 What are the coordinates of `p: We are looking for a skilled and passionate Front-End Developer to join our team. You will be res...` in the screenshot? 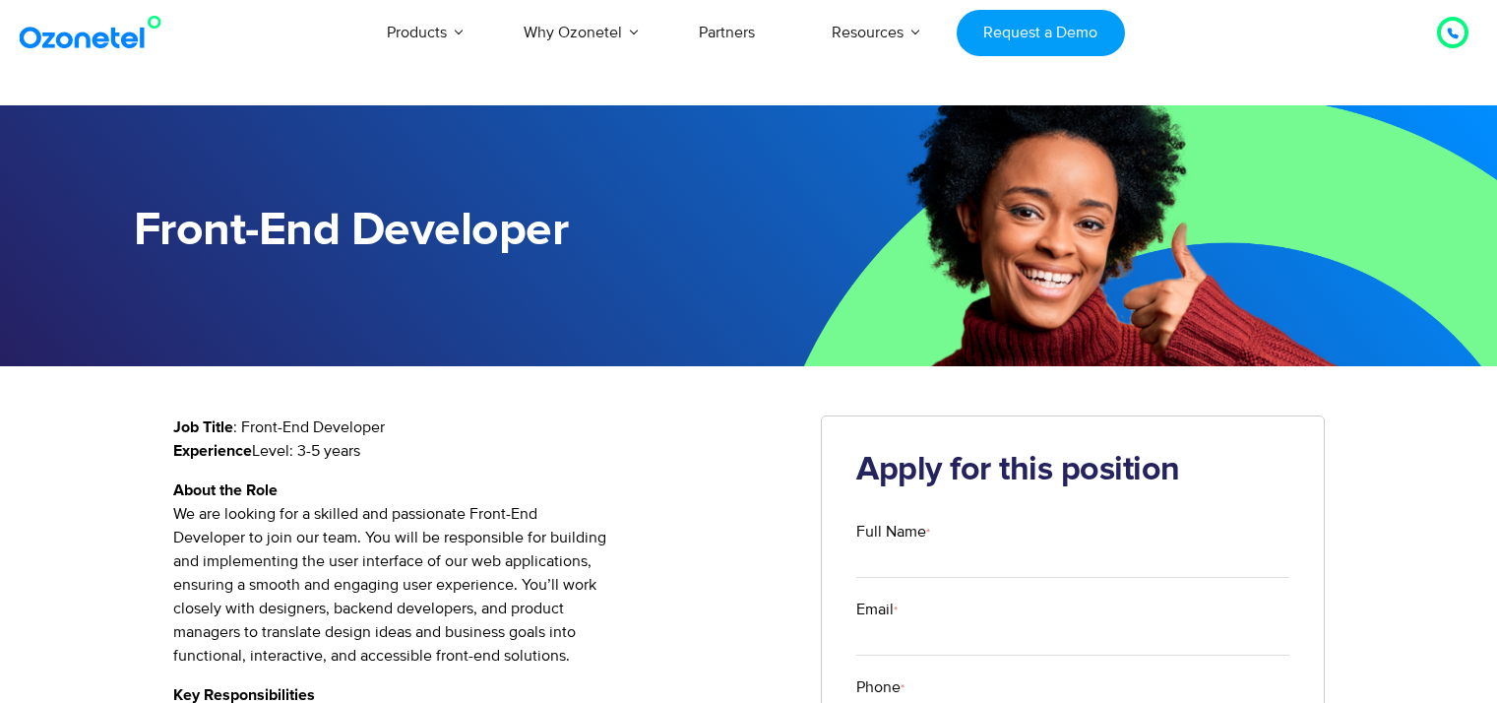 It's located at (482, 573).